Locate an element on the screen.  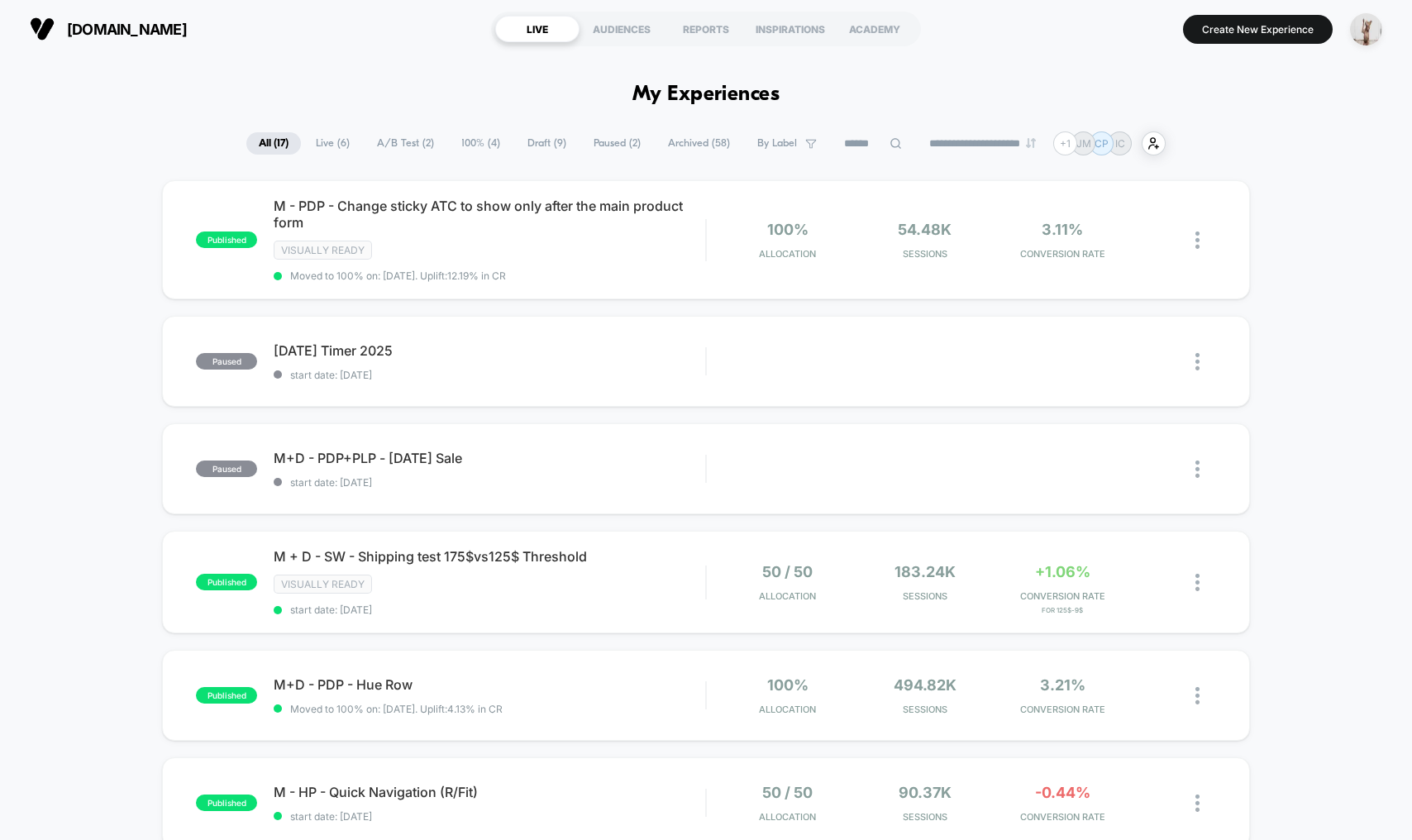
img: Visually logo is located at coordinates (42, 29).